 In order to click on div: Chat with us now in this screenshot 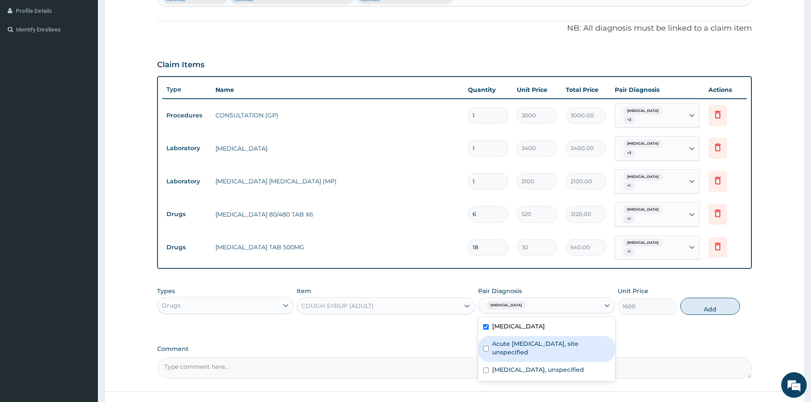, I will do `click(94, 53)`.